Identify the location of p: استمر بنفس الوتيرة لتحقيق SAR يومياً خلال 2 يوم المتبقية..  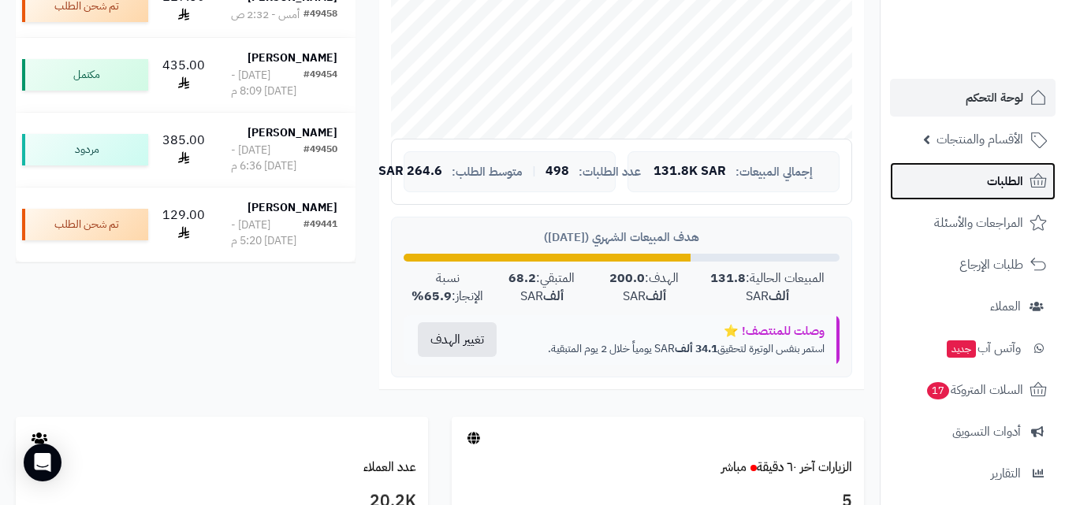
(673, 349).